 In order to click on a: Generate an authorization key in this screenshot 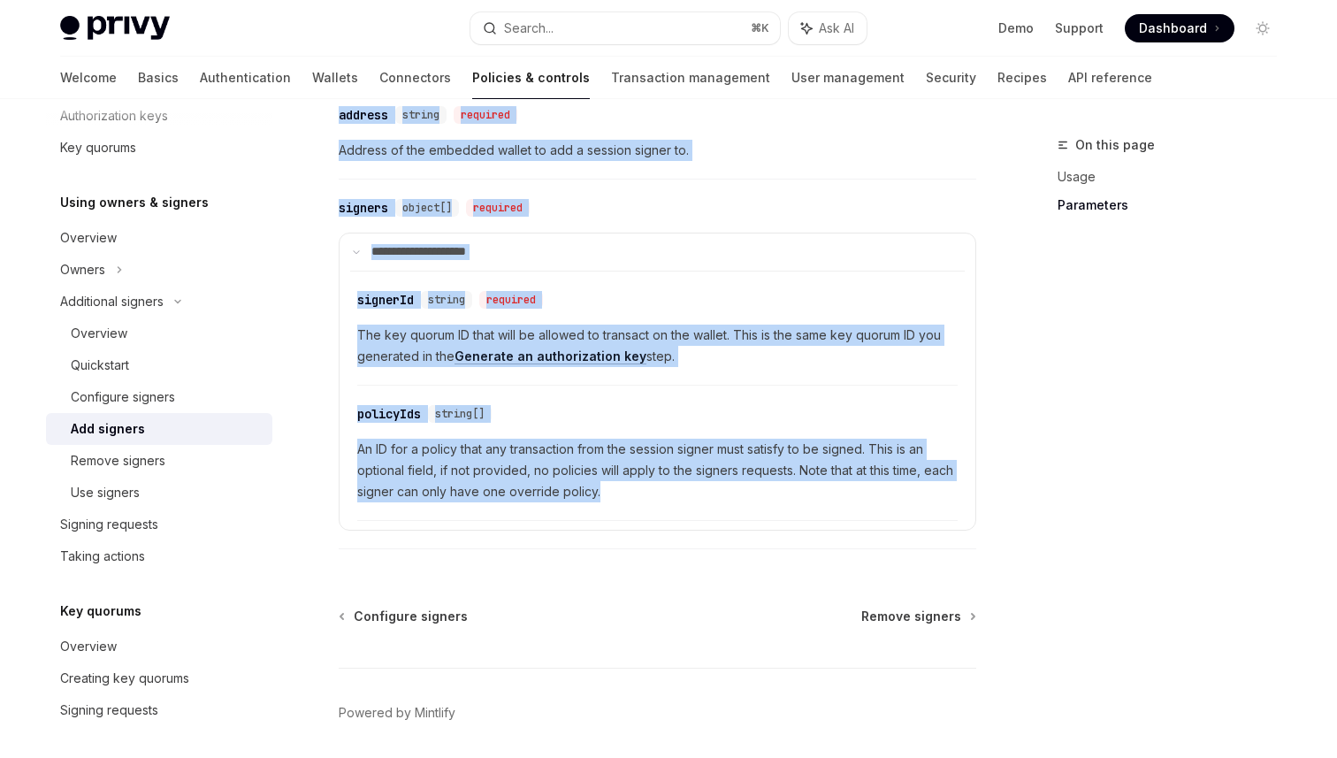, I will do `click(550, 356)`.